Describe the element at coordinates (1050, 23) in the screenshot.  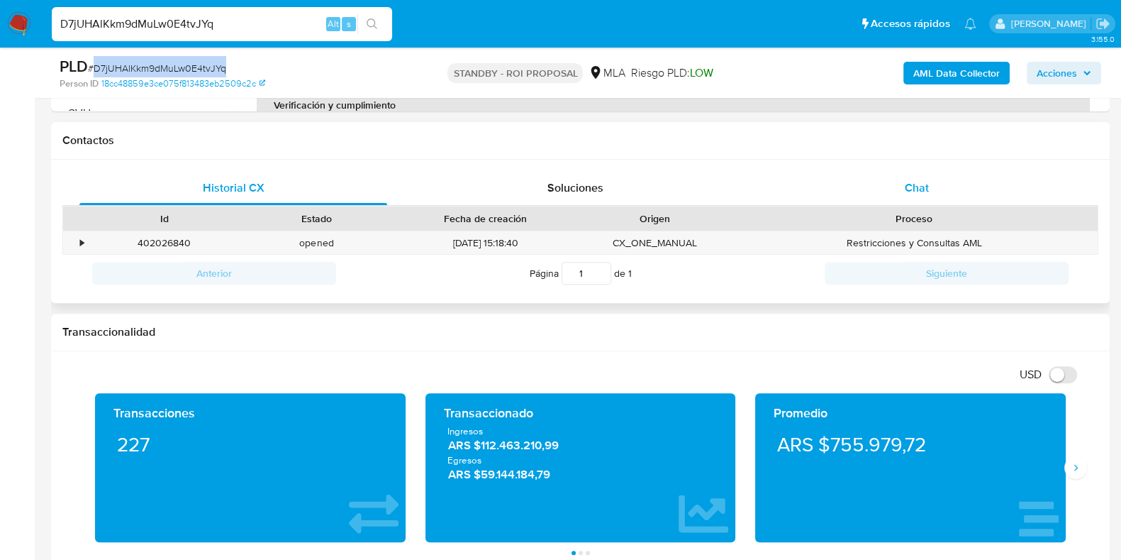
I see `p: florencia.lera@mercadolibre.com` at that location.